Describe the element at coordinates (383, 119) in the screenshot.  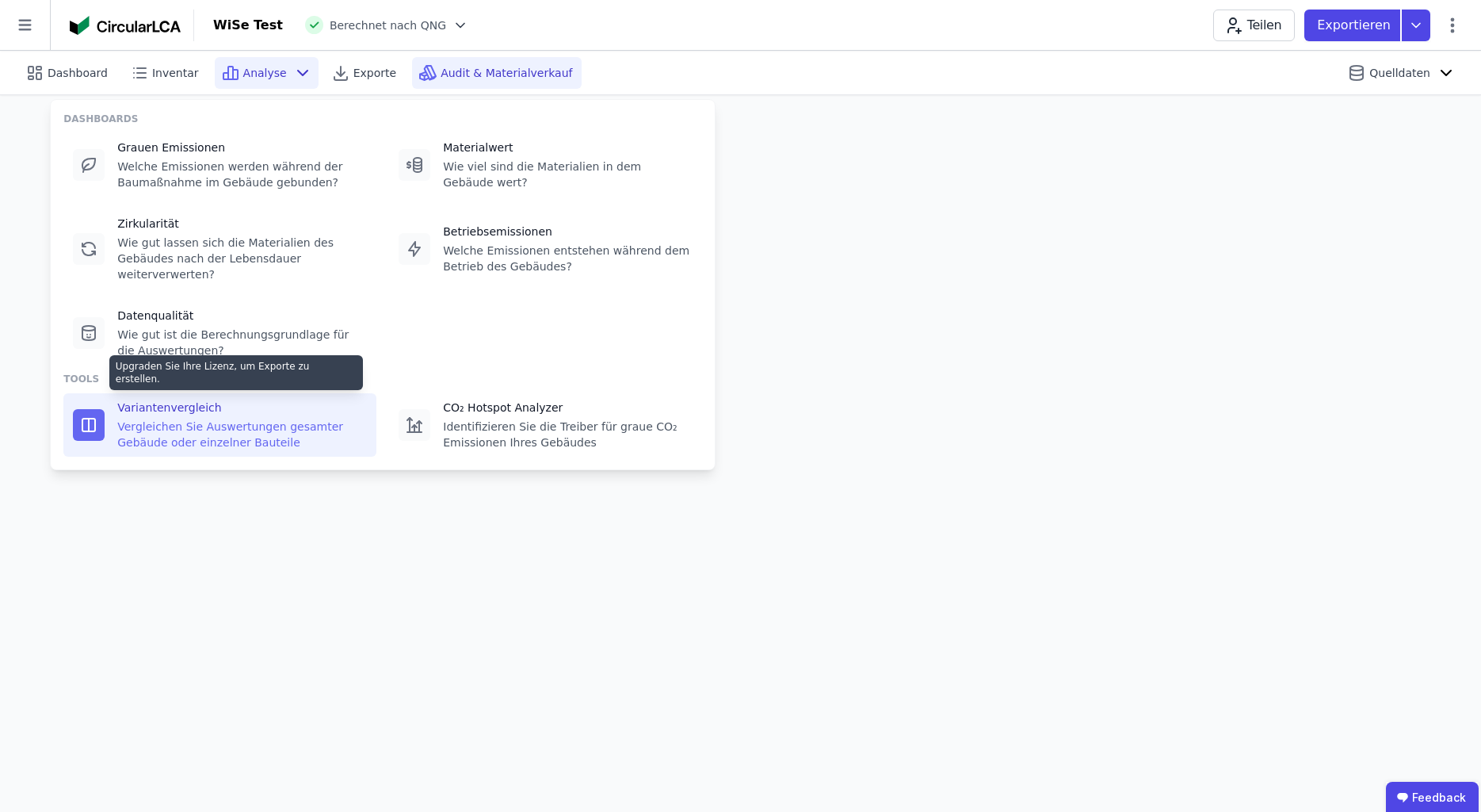
I see `div: DASHBOARDS` at that location.